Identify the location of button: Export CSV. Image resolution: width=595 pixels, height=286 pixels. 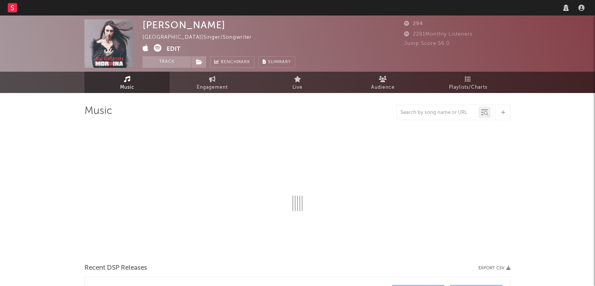
(495, 268).